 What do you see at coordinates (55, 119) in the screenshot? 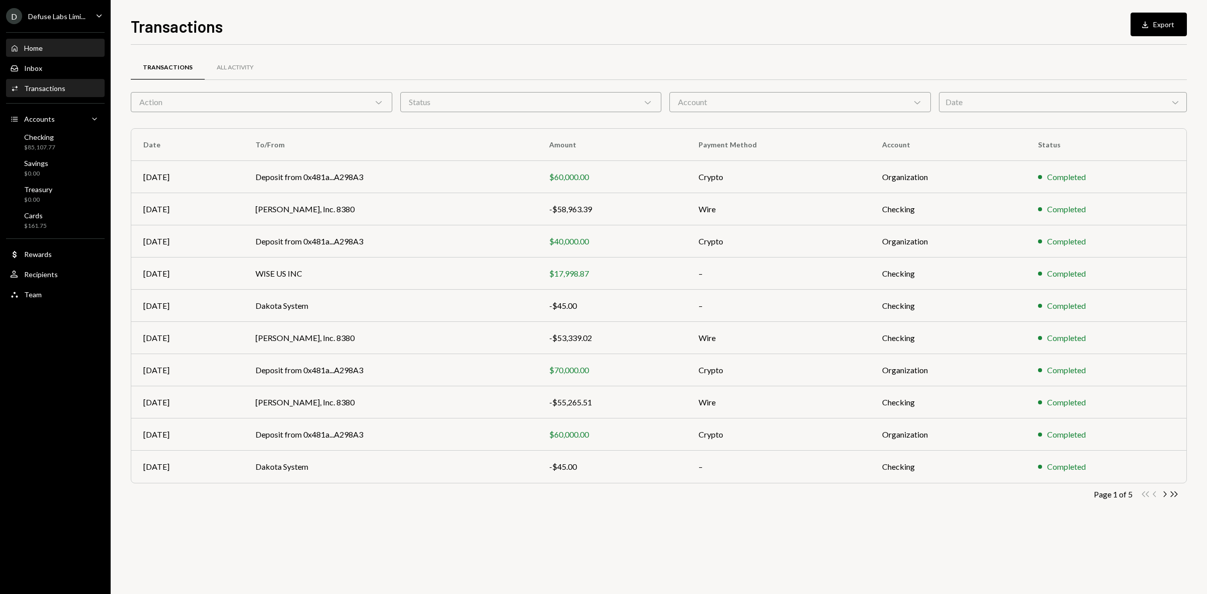
I see `a: Accounts` at bounding box center [55, 119].